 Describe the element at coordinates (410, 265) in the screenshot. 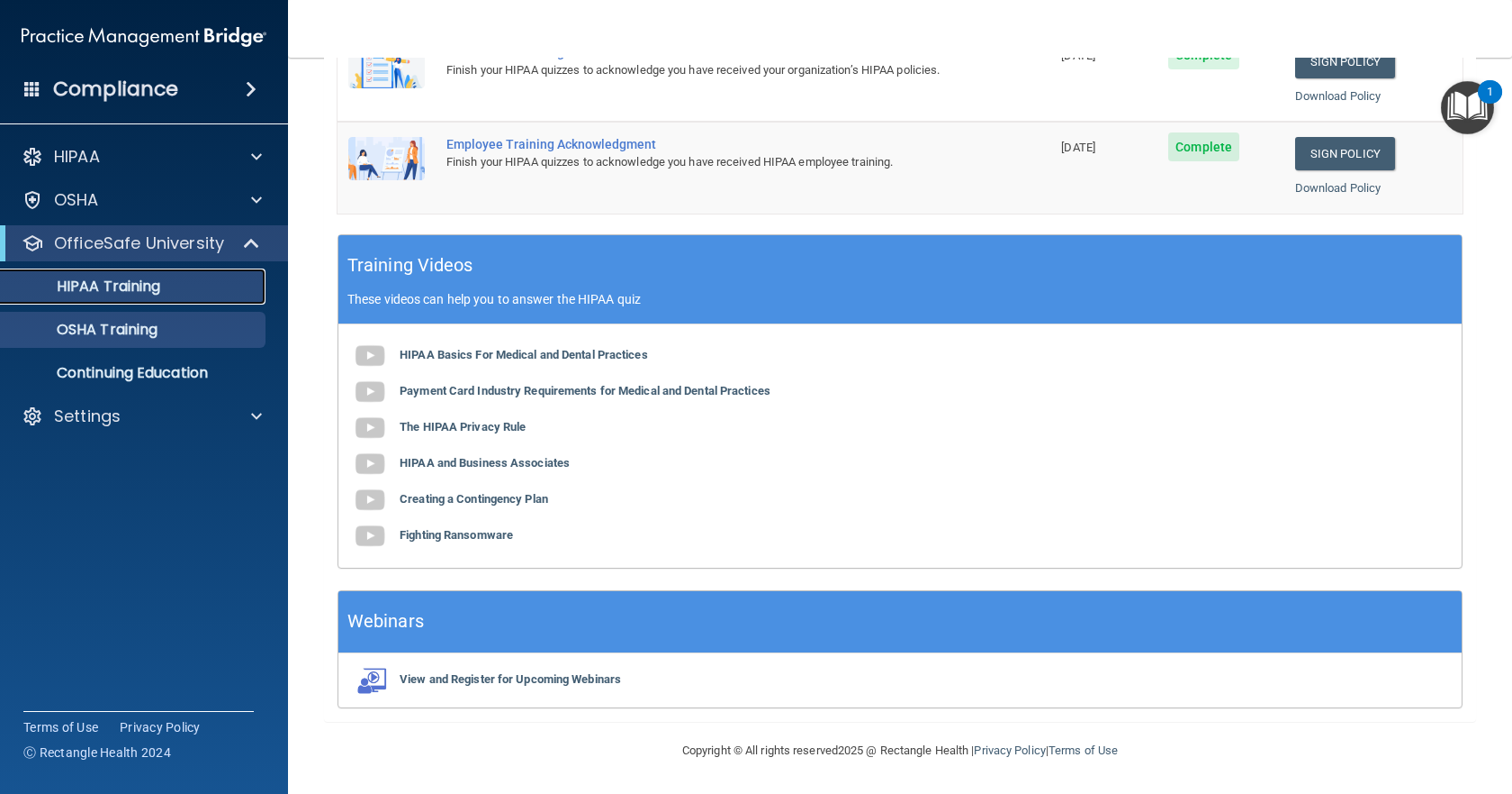

I see `h5: Training Videos` at that location.